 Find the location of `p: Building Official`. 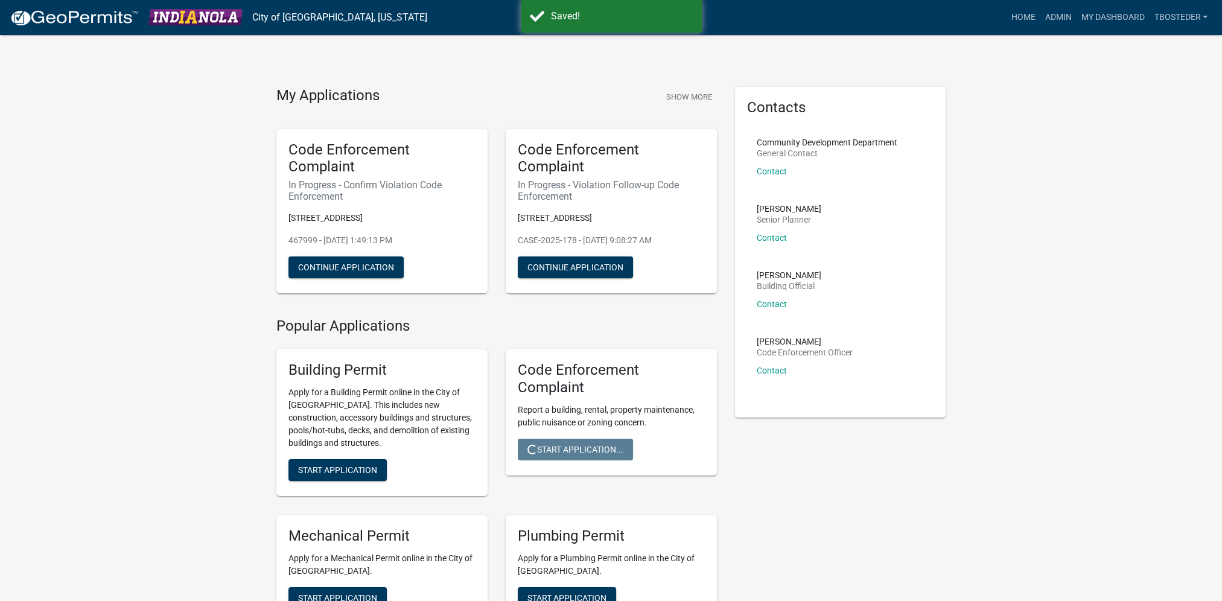

p: Building Official is located at coordinates (789, 286).